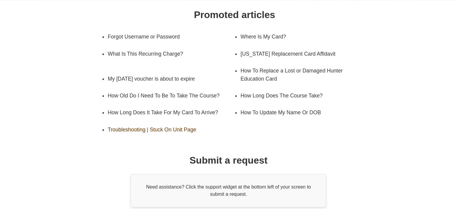 The width and height of the screenshot is (457, 209). I want to click on a: How To Update My Name Or DOB, so click(299, 112).